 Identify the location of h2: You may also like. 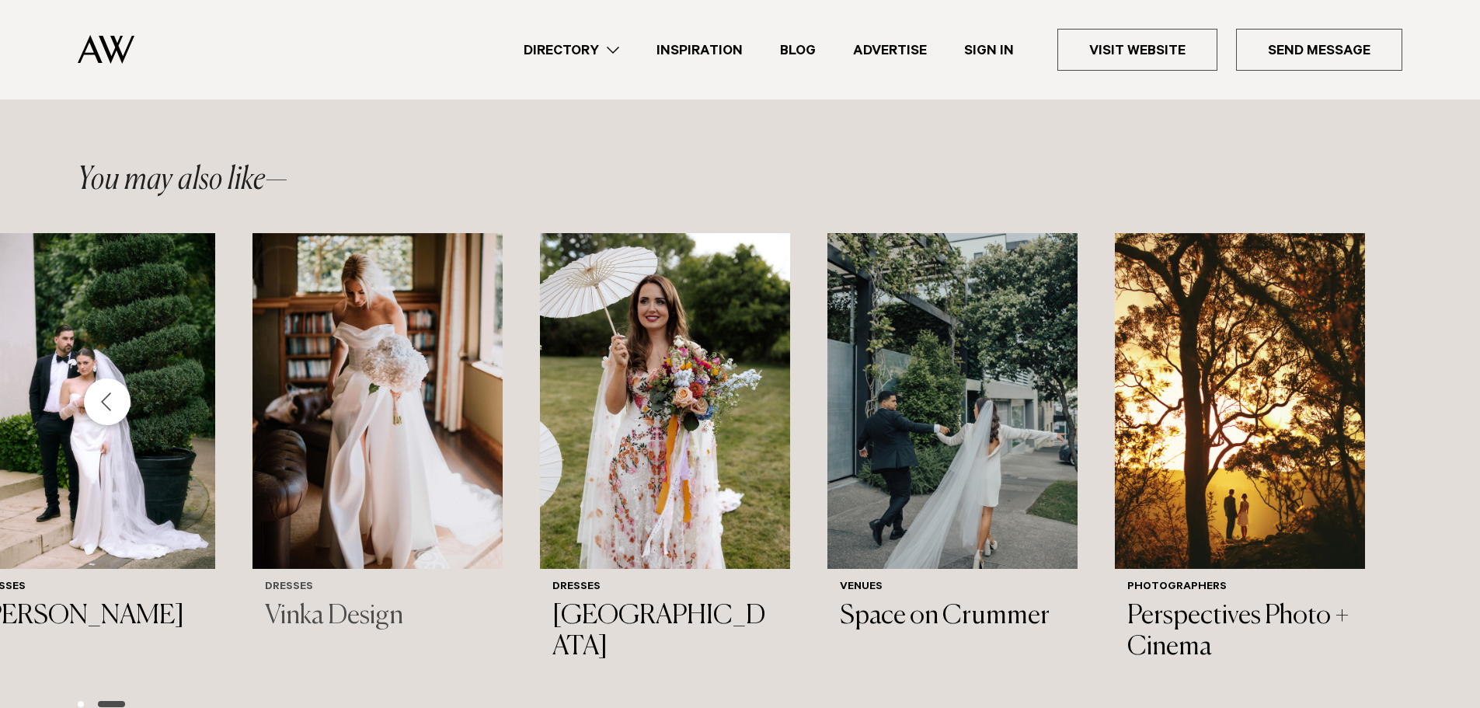
(183, 180).